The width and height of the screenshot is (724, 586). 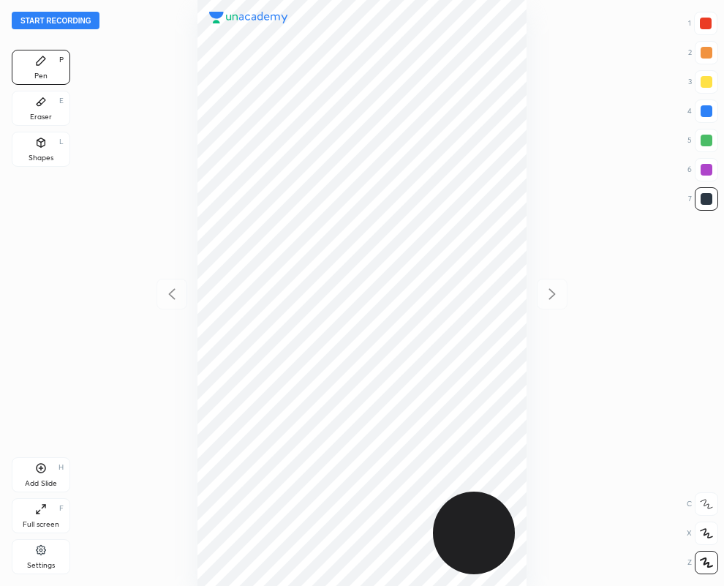 What do you see at coordinates (702, 533) in the screenshot?
I see `div: X` at bounding box center [702, 533].